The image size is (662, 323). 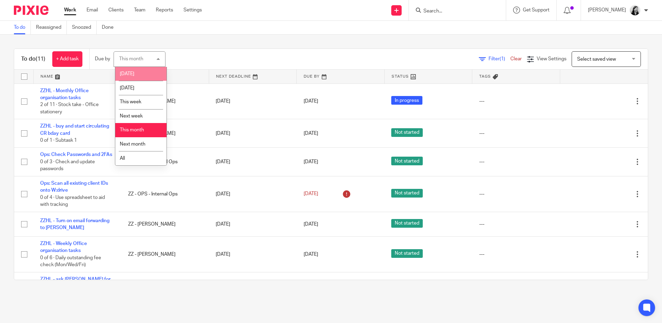 I want to click on a: Clear, so click(x=516, y=59).